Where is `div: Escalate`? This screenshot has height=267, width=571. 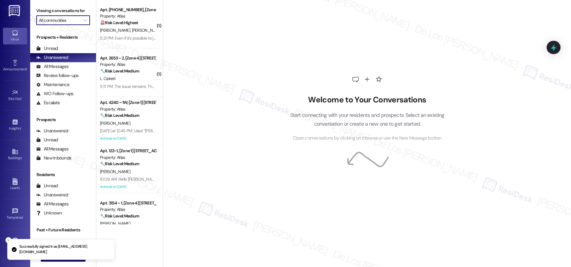
div: Escalate is located at coordinates (48, 103).